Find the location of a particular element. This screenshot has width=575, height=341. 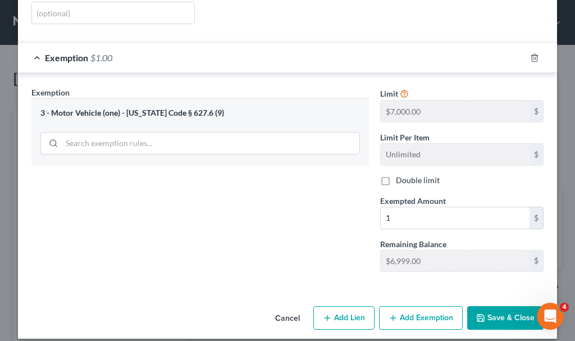

button: Save & Close is located at coordinates (506, 318).